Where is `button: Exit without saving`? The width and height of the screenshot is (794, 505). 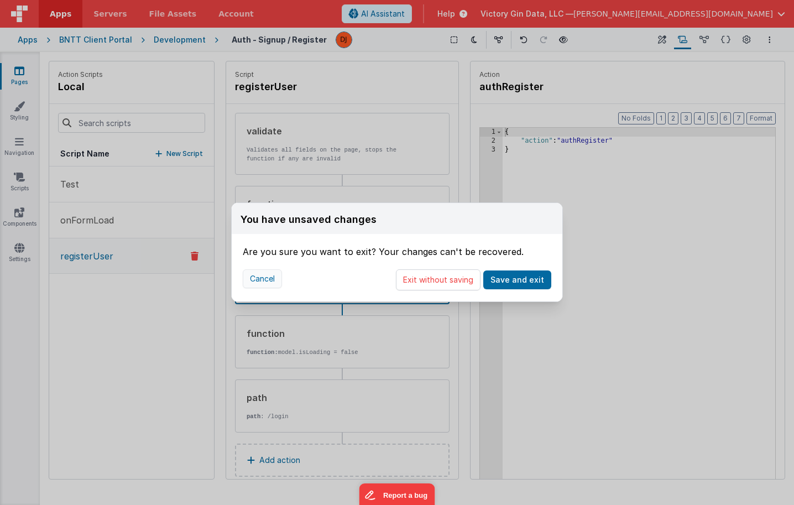
button: Exit without saving is located at coordinates (438, 280).